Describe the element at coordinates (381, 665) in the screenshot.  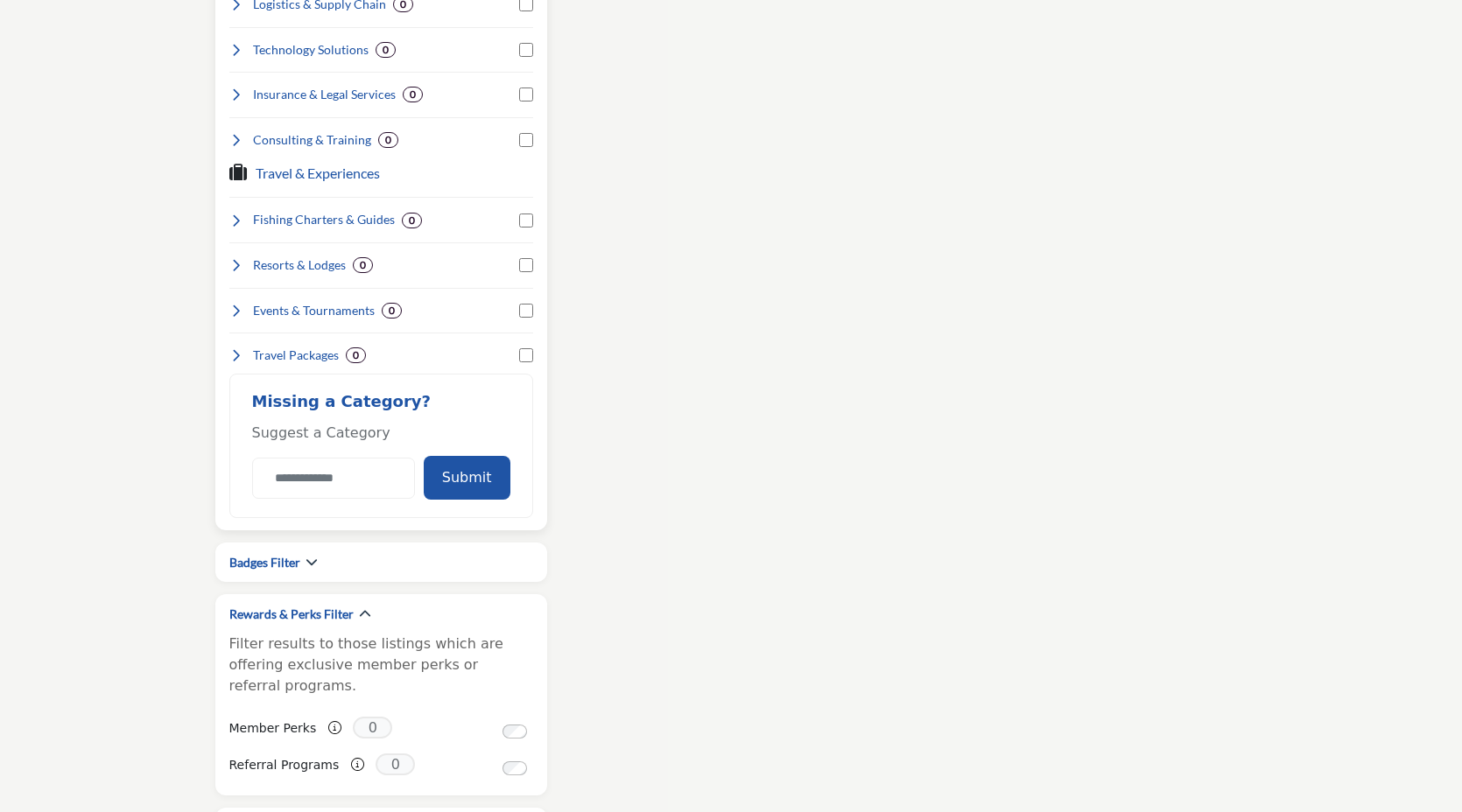
I see `p: Filter results to those listings which are offering exclusive member perks or referral programs.` at that location.